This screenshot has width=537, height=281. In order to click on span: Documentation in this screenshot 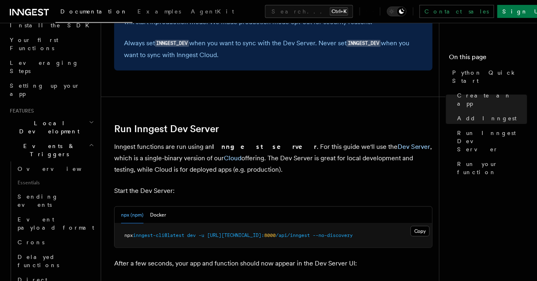, I will do `click(94, 11)`.